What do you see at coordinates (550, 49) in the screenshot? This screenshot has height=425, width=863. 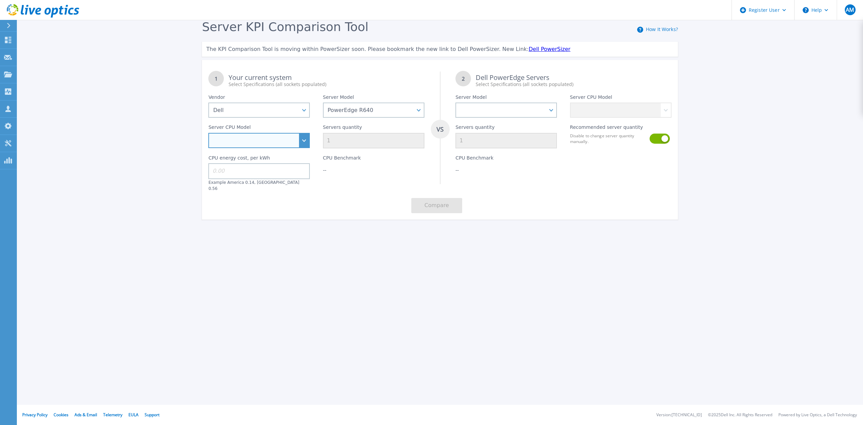 I see `a: Dell PowerSizer` at bounding box center [550, 49].